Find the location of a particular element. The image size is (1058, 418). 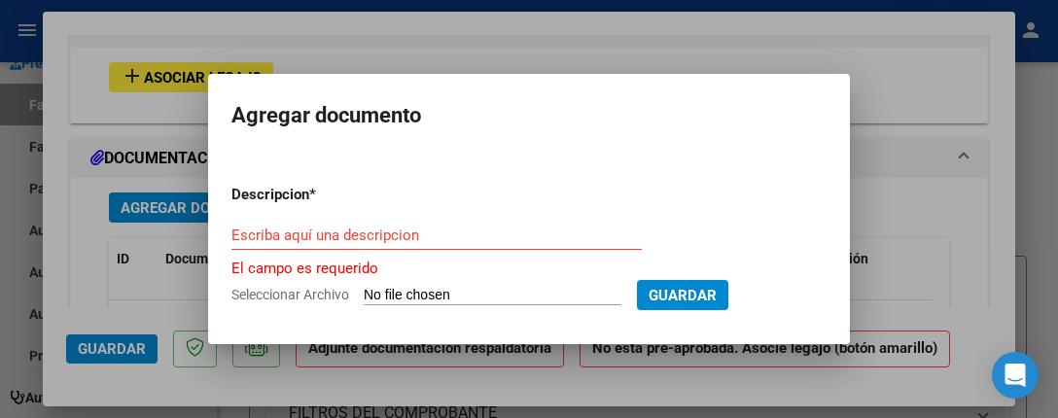

span: Guardar is located at coordinates (682, 296).